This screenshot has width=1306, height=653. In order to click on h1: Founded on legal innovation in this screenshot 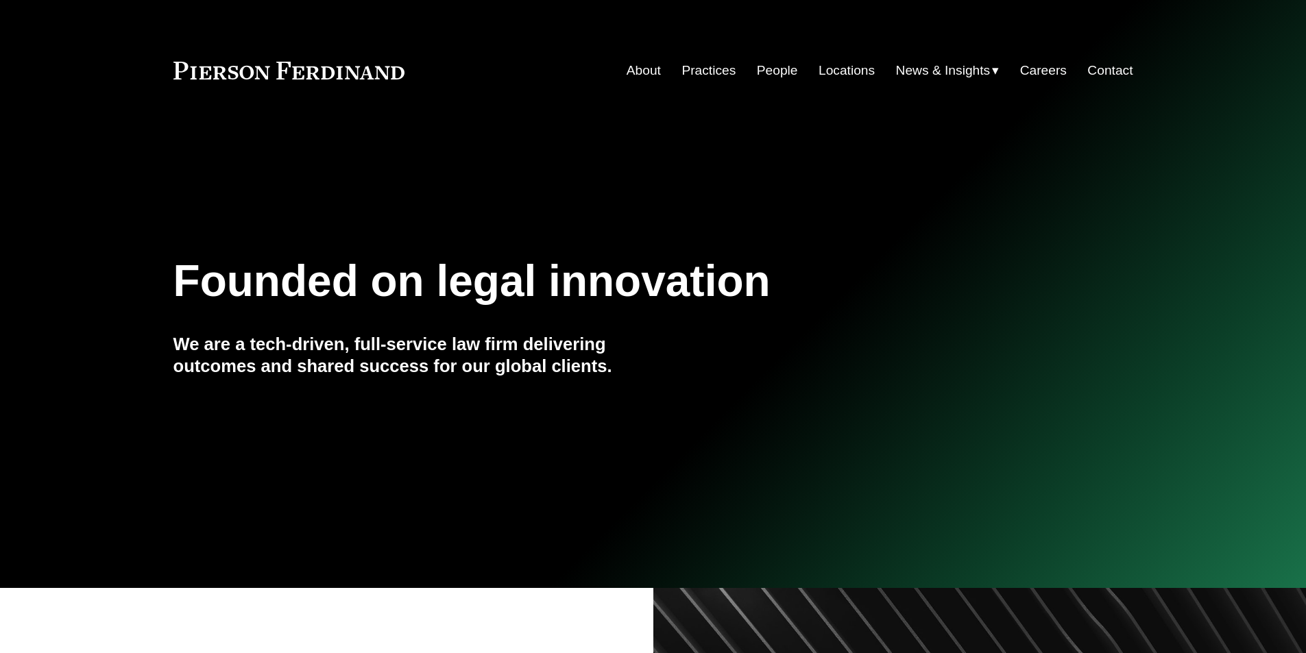, I will do `click(573, 281)`.